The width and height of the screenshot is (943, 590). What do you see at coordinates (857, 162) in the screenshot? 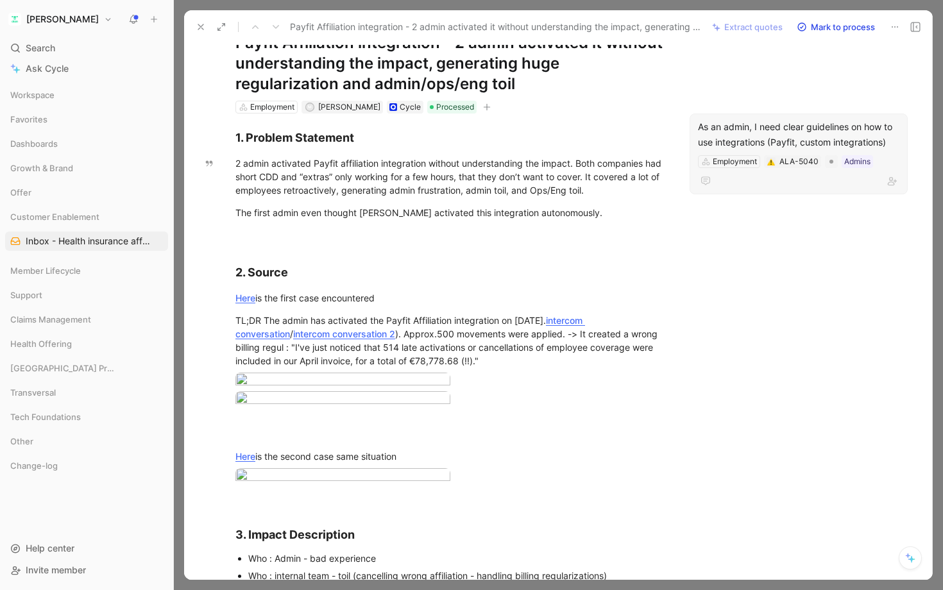
I see `div: Admins` at bounding box center [857, 162].